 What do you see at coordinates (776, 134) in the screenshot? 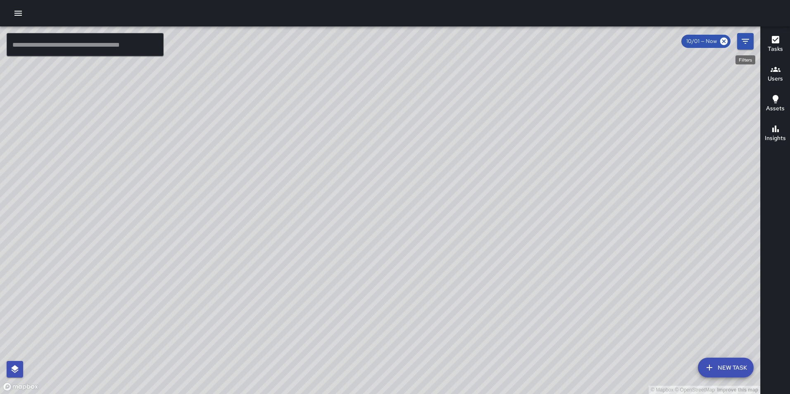
I see `button: Insights` at bounding box center [776, 134].